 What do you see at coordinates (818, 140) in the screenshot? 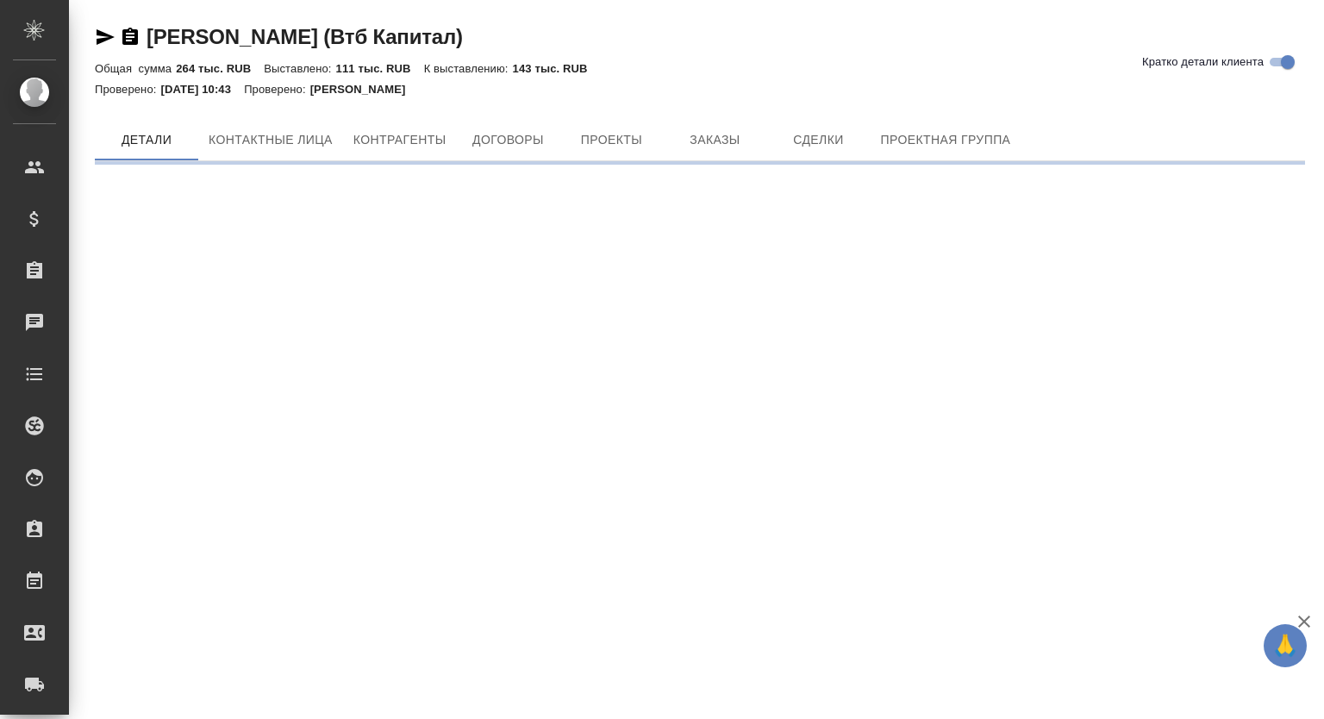
I see `span: Сделки` at bounding box center [818, 140].